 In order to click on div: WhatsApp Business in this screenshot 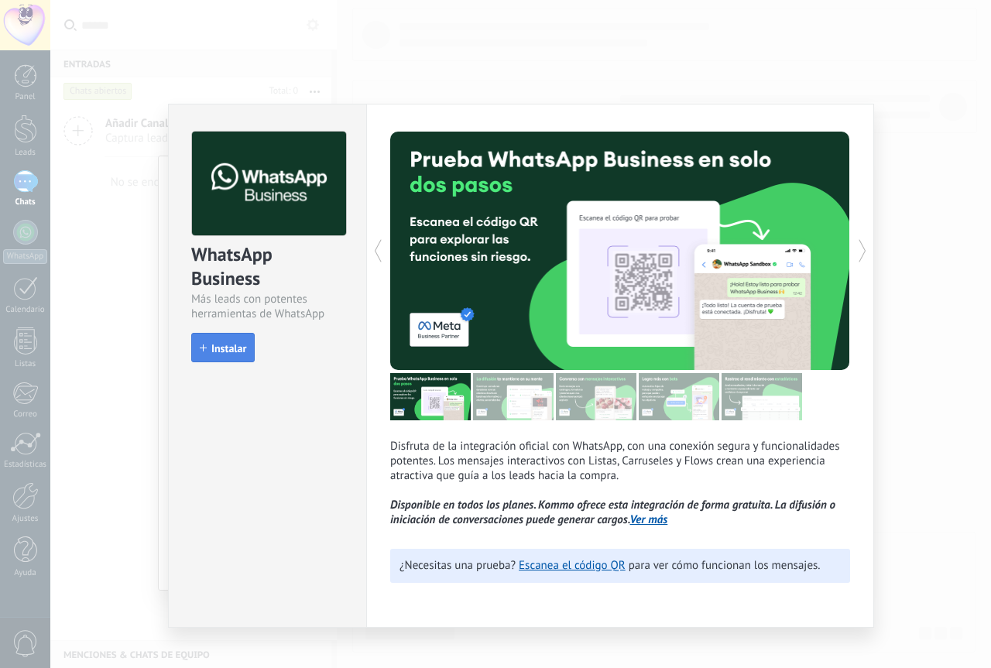, I will do `click(267, 267)`.